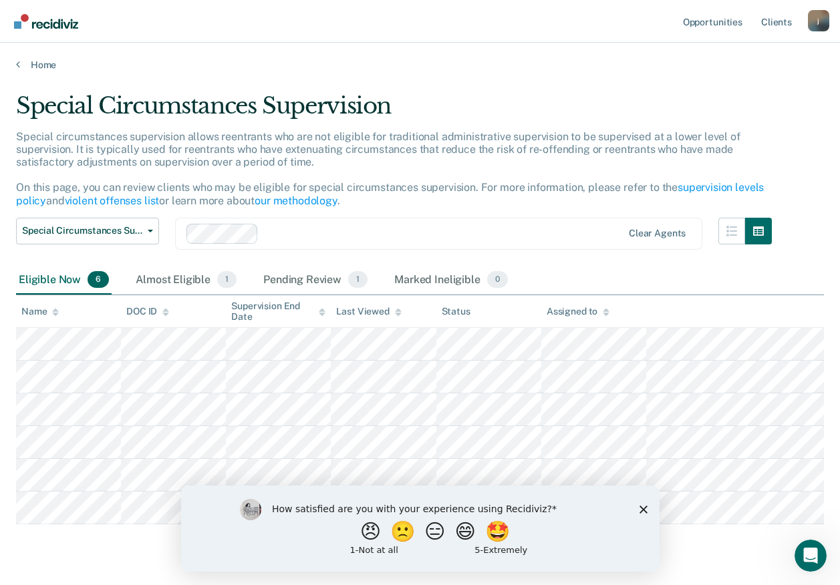 Image resolution: width=840 pixels, height=585 pixels. Describe the element at coordinates (186, 281) in the screenshot. I see `div: Almost Eligible1` at that location.